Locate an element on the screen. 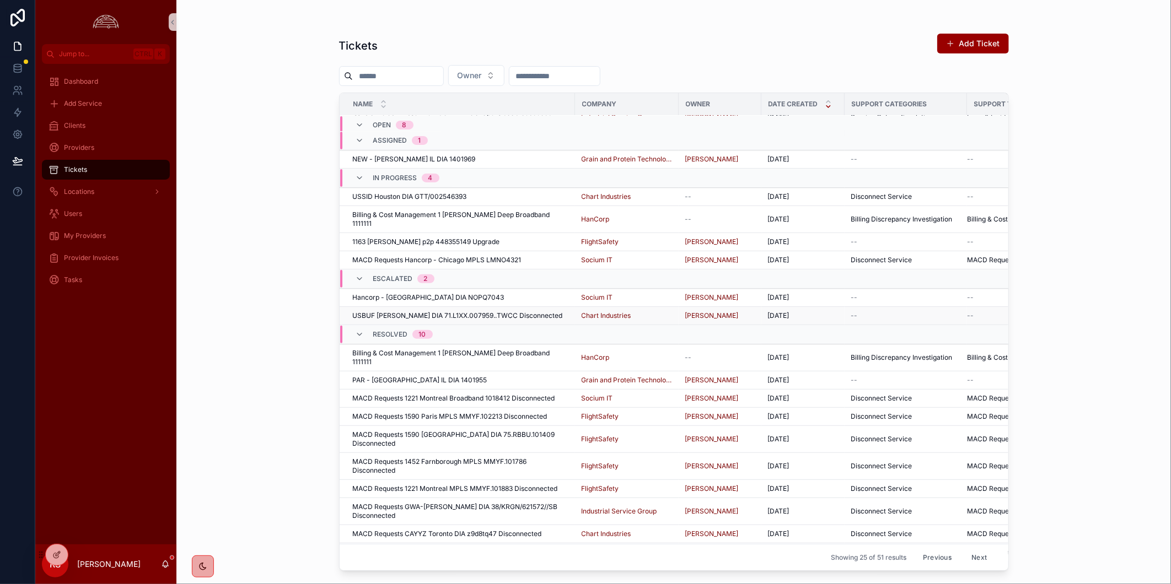  span: Chart Industries is located at coordinates (606, 534).